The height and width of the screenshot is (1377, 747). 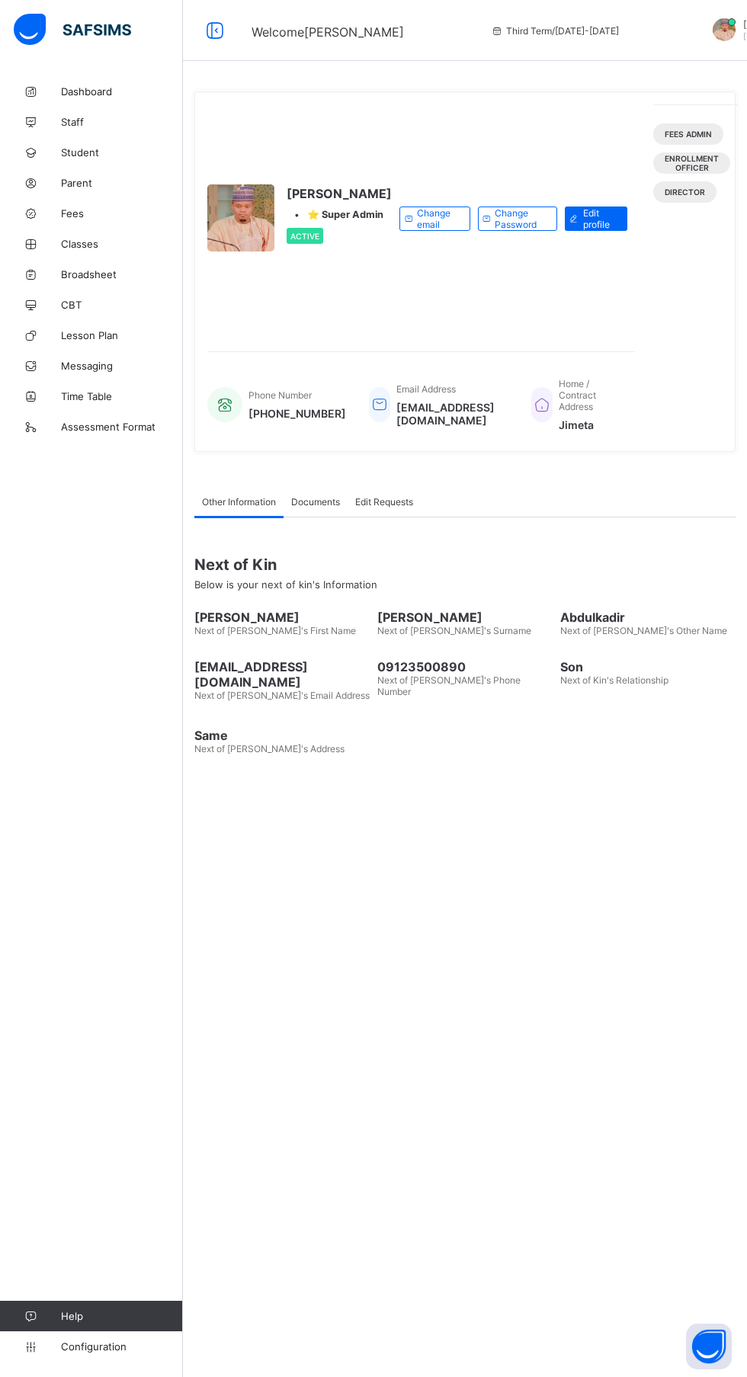 What do you see at coordinates (121, 1347) in the screenshot?
I see `span: Configuration` at bounding box center [121, 1347].